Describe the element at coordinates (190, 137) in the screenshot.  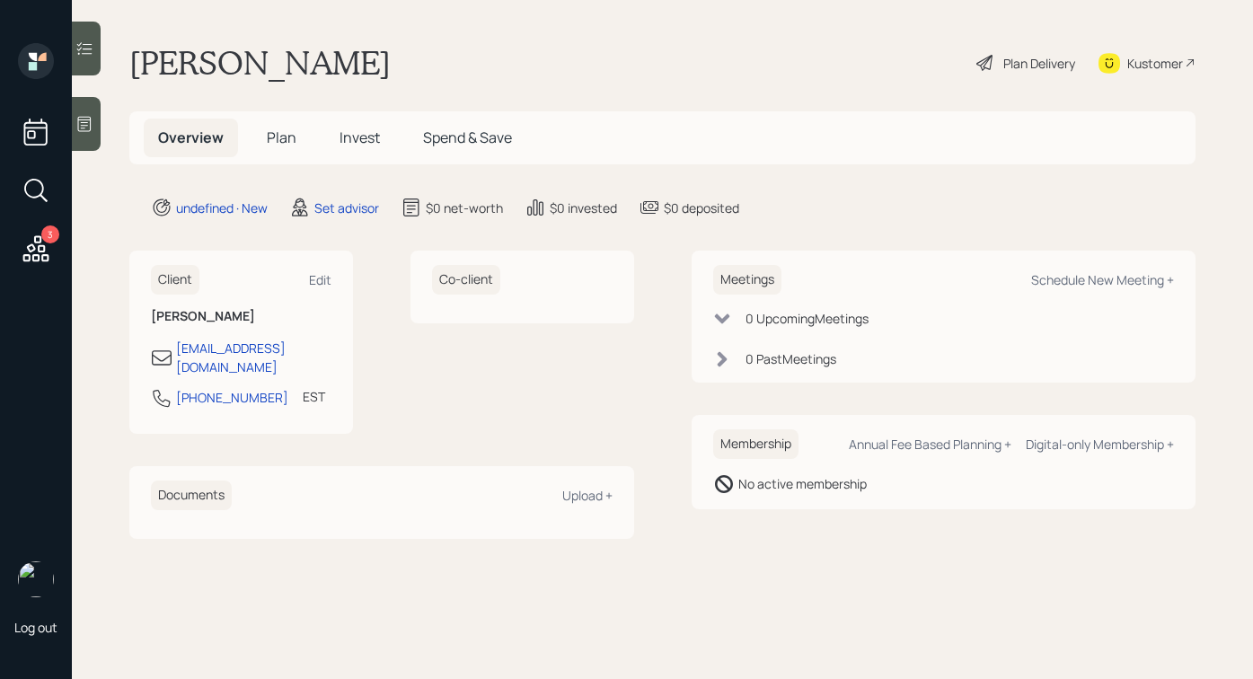
I see `span: Overview` at that location.